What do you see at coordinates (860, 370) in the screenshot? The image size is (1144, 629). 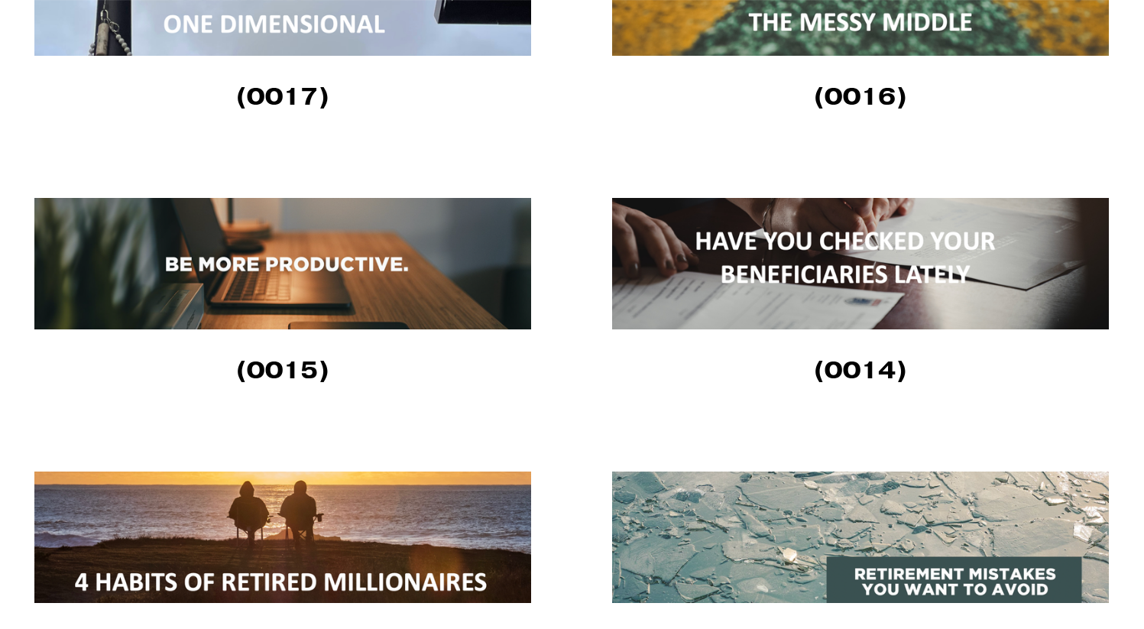 I see `strong: (0014)` at bounding box center [860, 370].